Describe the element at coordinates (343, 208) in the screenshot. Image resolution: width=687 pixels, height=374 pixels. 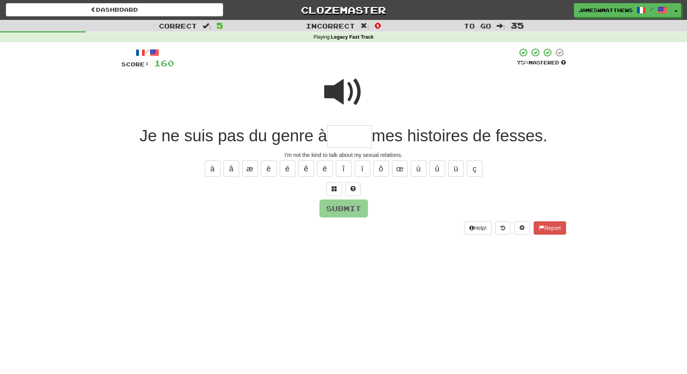
I see `button: Submit` at that location.